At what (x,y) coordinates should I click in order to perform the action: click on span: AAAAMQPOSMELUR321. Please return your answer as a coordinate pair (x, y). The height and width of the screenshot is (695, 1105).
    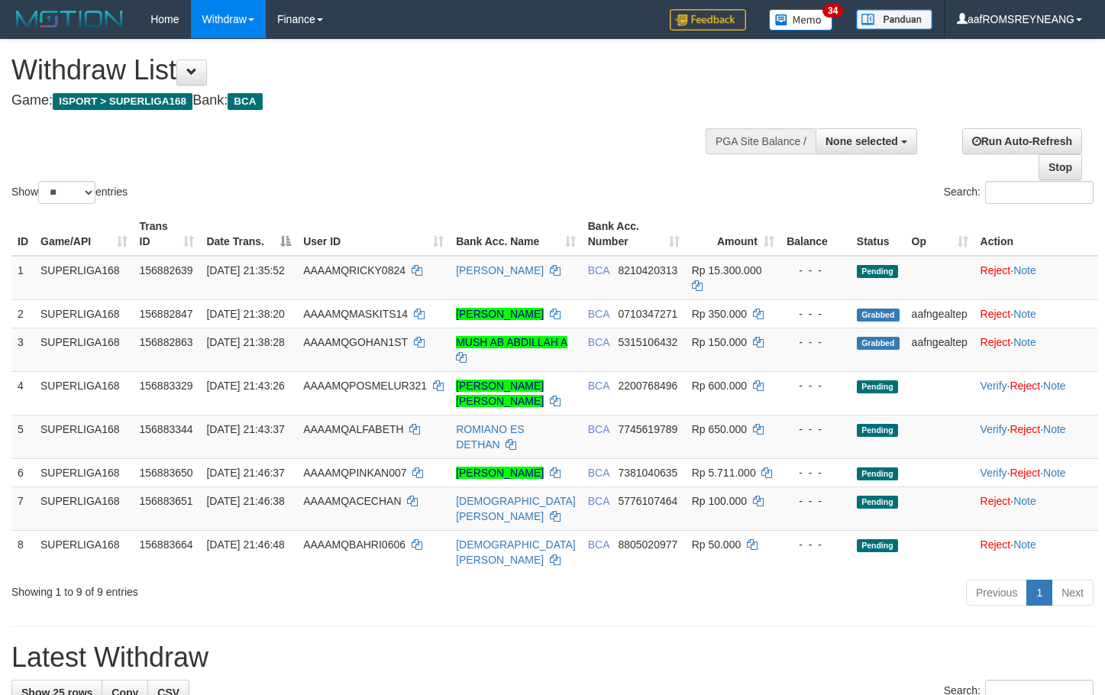
    Looking at the image, I should click on (365, 386).